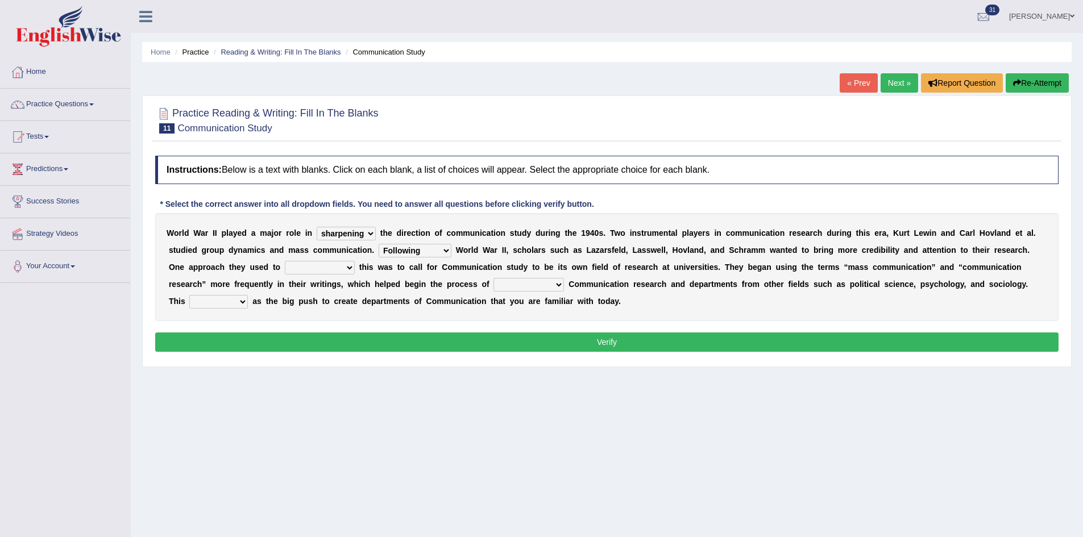  What do you see at coordinates (65, 71) in the screenshot?
I see `a: Home` at bounding box center [65, 71].